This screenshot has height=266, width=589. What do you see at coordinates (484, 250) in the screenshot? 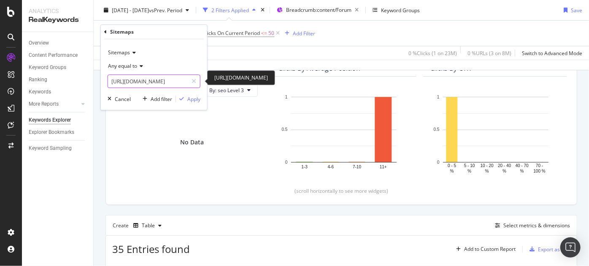
I see `button: Add to Custom Report` at bounding box center [484, 250].